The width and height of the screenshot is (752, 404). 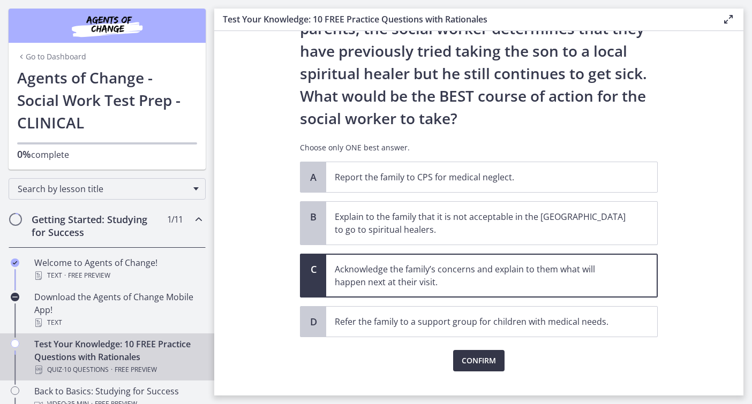 I want to click on div: Welcome to Agents of Change!, so click(x=118, y=269).